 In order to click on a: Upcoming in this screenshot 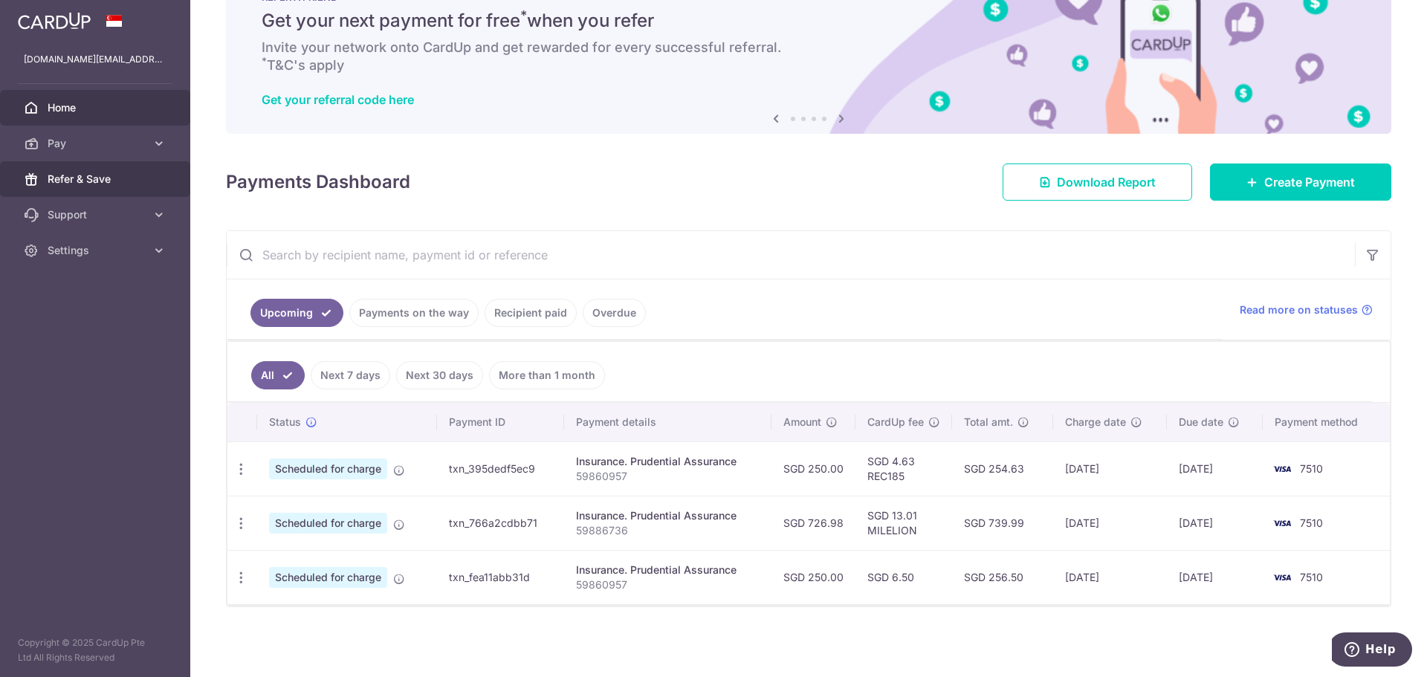, I will do `click(297, 313)`.